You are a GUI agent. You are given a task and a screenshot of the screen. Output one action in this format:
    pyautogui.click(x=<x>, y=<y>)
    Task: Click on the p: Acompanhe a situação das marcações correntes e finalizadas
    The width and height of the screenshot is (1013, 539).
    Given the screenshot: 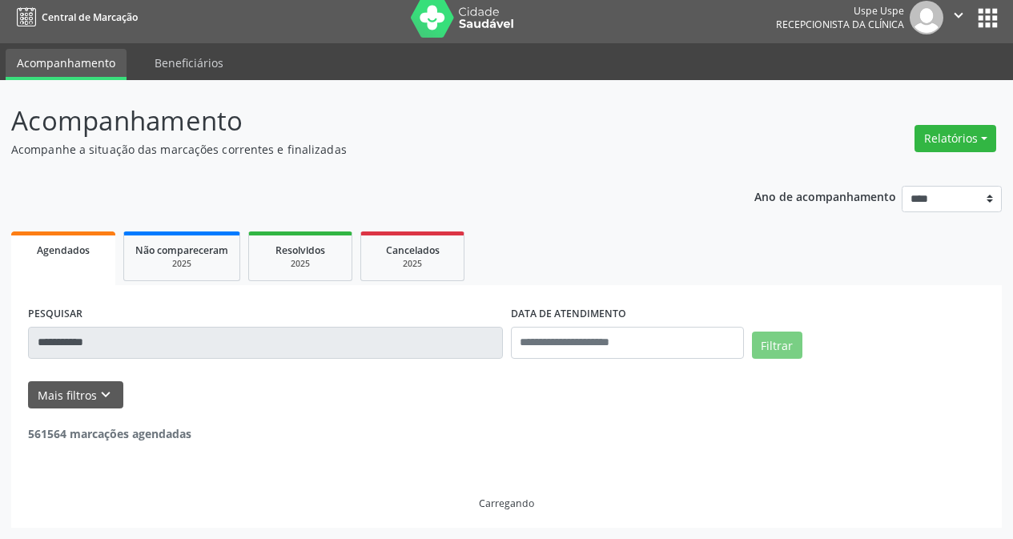 What is the action you would take?
    pyautogui.click(x=358, y=149)
    